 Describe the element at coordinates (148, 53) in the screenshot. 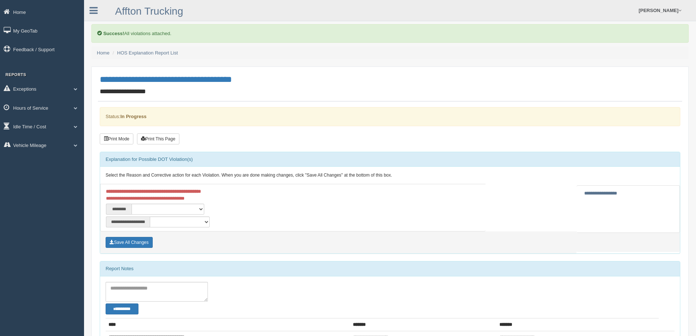

I see `a: HOS Explanation Report List` at that location.